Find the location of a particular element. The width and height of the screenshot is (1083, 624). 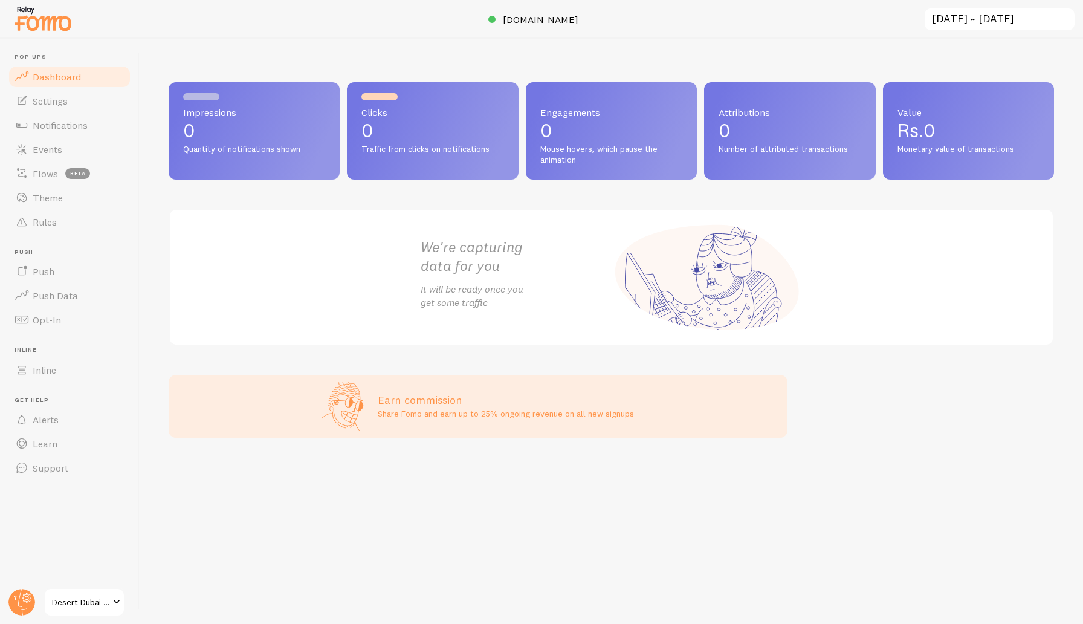

span: Support is located at coordinates (50, 468).